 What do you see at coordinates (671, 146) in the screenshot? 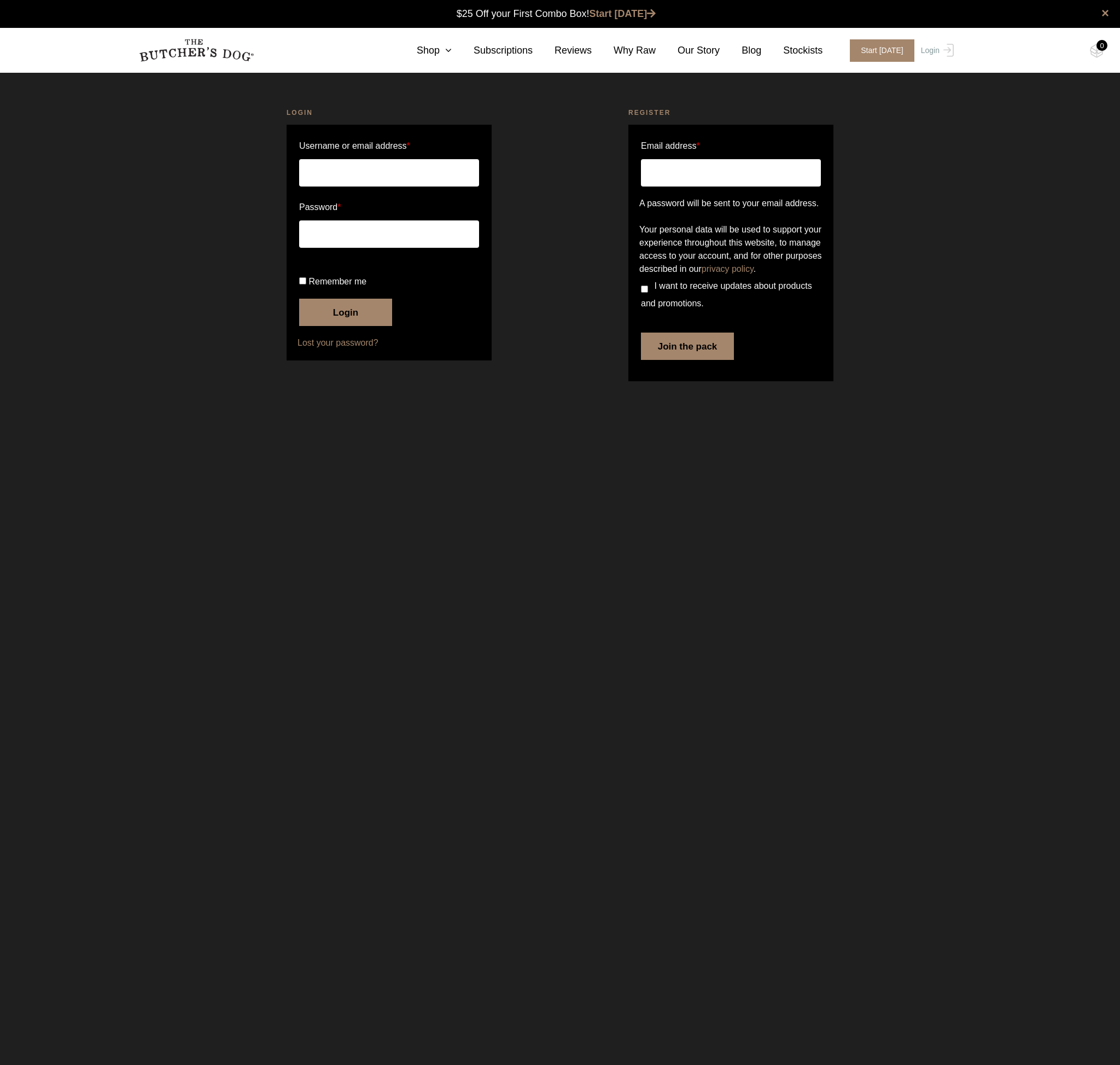
I see `label: Email address` at bounding box center [671, 146].